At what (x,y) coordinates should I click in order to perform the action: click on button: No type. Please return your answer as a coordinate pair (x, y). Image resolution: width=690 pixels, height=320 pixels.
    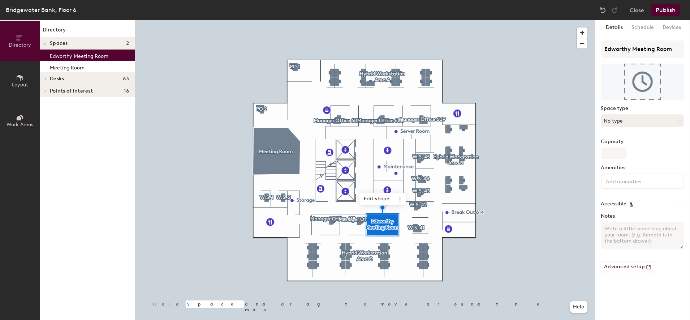
    Looking at the image, I should click on (642, 121).